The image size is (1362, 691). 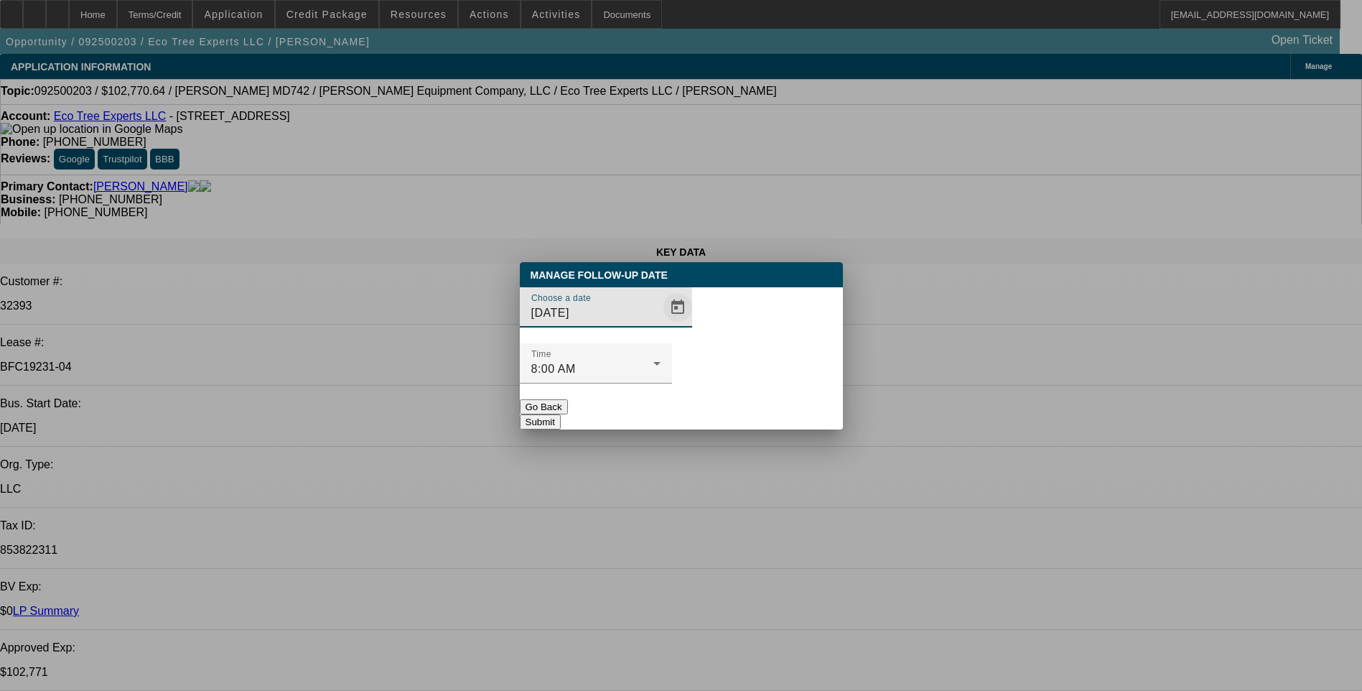 What do you see at coordinates (599, 275) in the screenshot?
I see `span: Manage Follow-Up Date` at bounding box center [599, 275].